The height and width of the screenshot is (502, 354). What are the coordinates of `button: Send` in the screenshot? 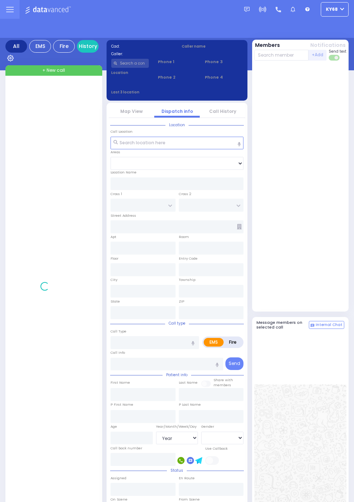 It's located at (234, 364).